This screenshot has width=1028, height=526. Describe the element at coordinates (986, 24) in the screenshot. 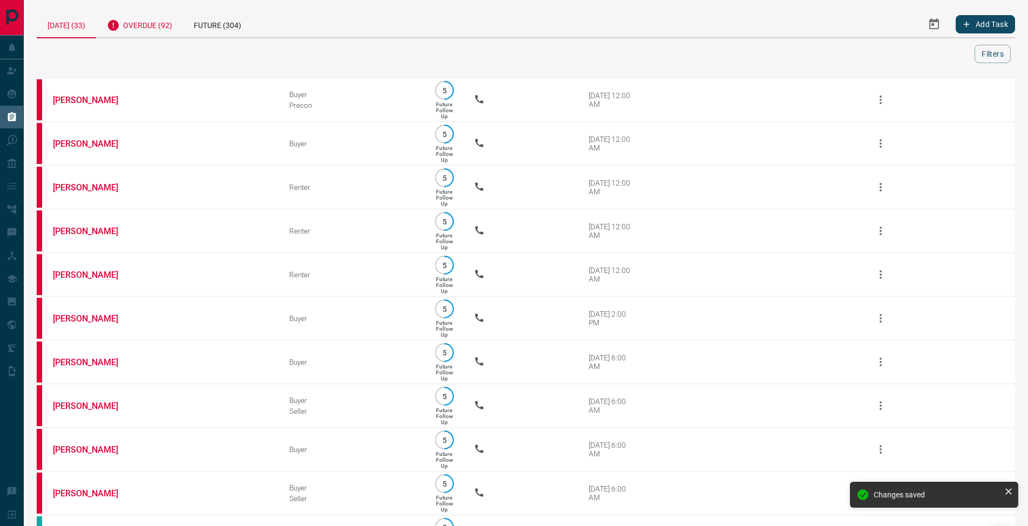

I see `button: Add Task` at that location.